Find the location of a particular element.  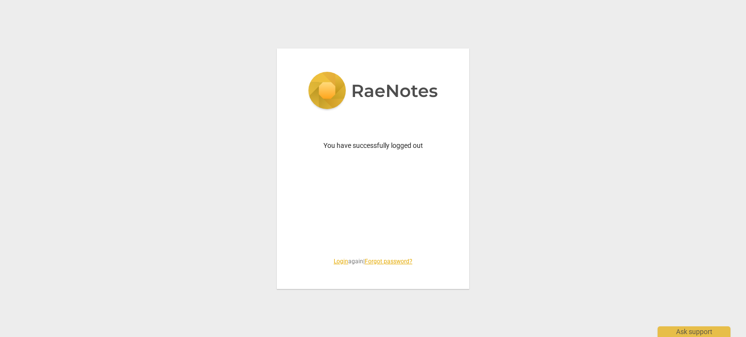

span: again | is located at coordinates (373, 262).